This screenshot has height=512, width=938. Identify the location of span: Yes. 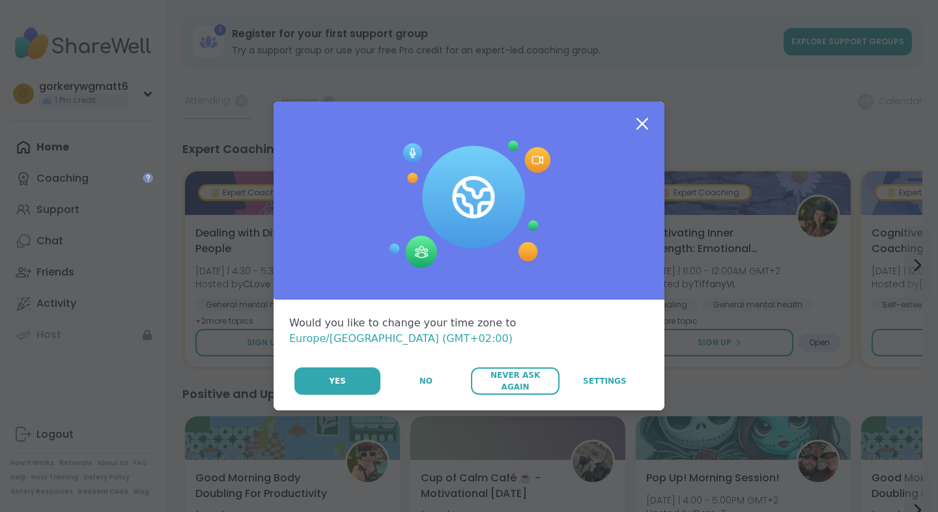
(337, 381).